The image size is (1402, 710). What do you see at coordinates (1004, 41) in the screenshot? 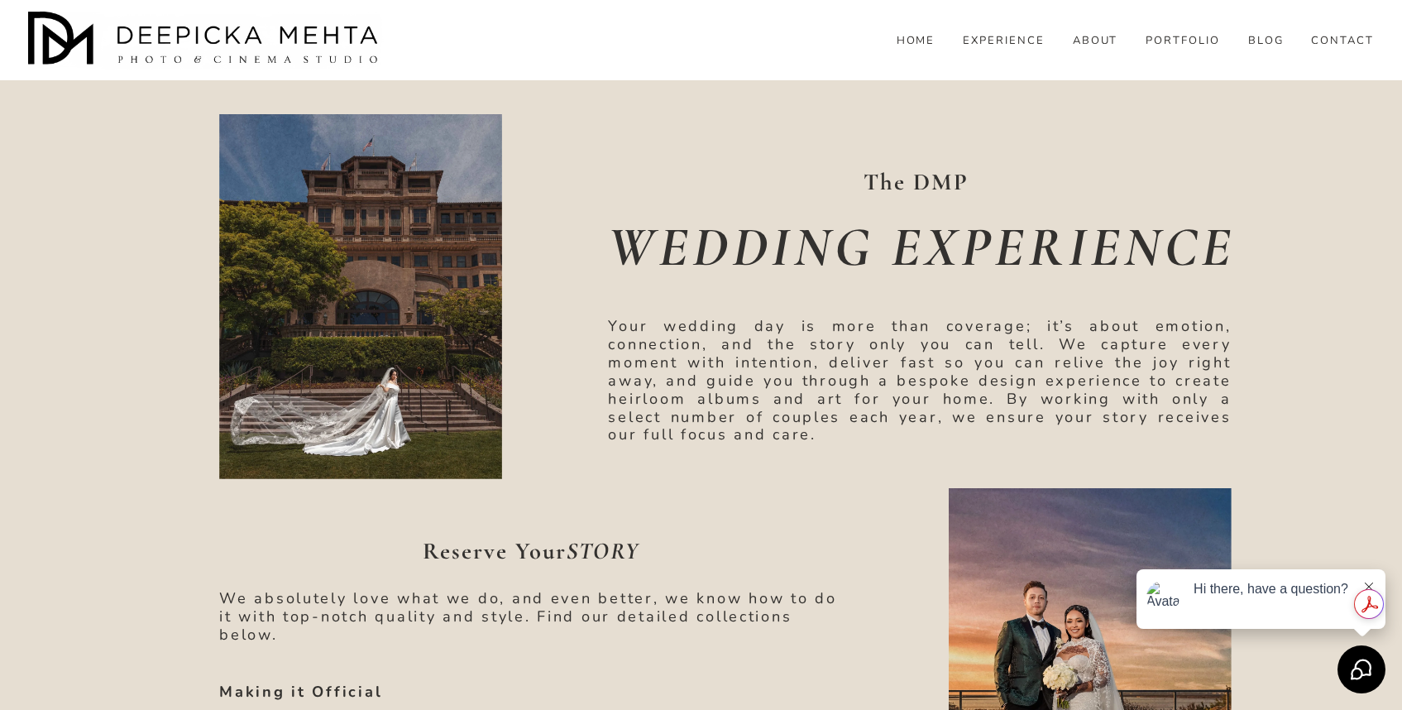
I see `a: EXPERIENCE` at bounding box center [1004, 41].